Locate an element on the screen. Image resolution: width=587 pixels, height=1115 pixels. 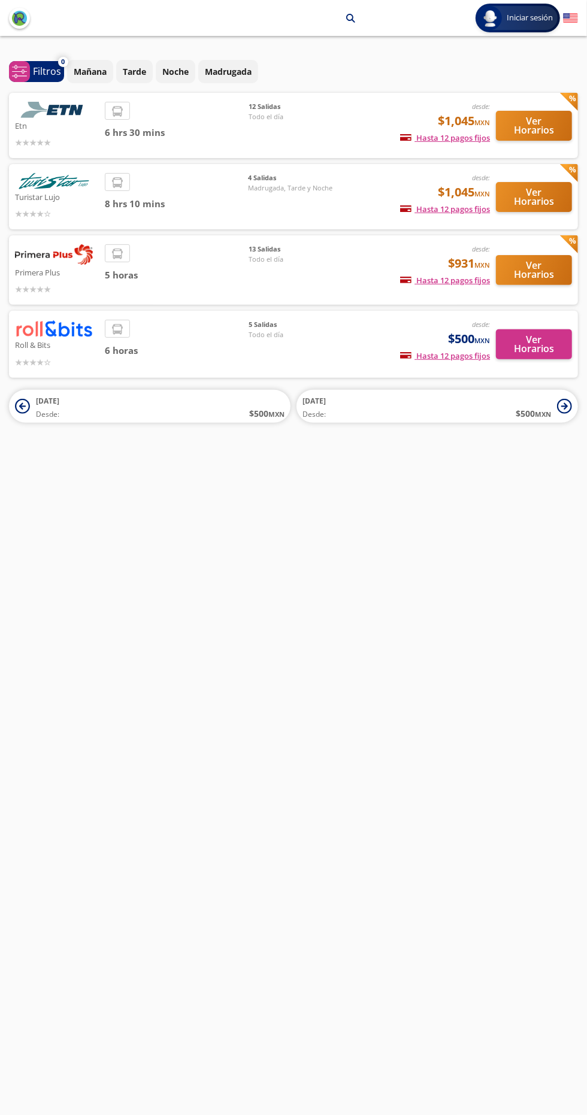
span: $931 is located at coordinates (469, 264).